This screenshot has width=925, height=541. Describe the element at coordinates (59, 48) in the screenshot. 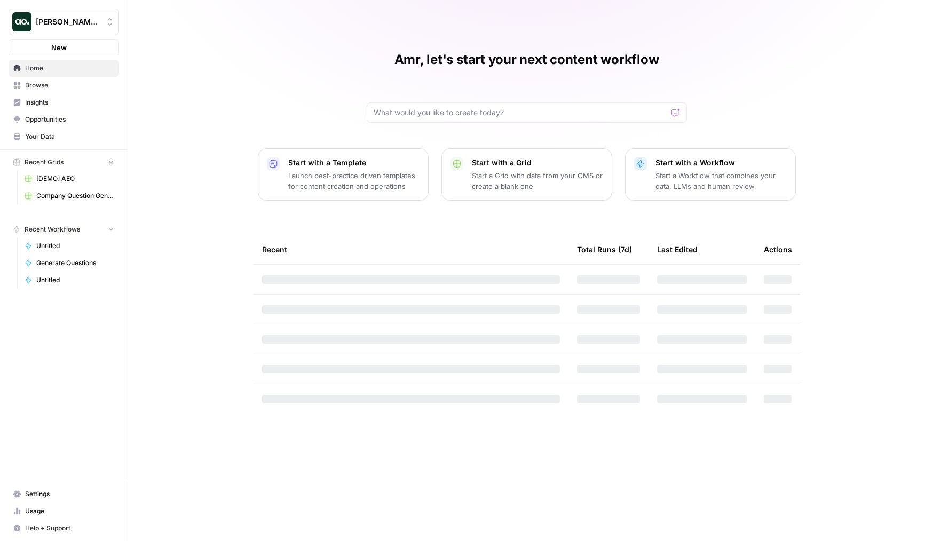

I see `span: New` at that location.